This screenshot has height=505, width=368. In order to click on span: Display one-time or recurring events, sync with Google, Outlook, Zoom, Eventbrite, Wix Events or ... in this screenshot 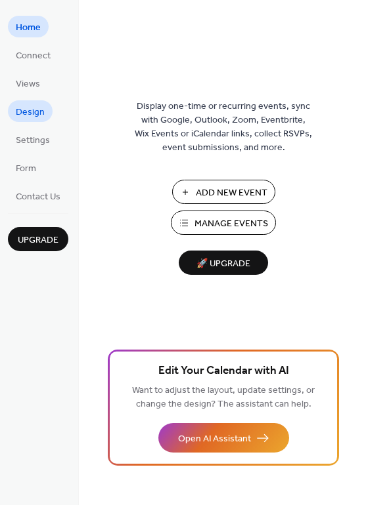, I will do `click(223, 127)`.